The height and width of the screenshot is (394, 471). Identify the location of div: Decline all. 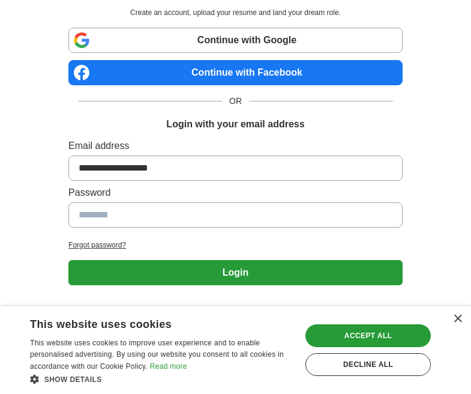
(368, 364).